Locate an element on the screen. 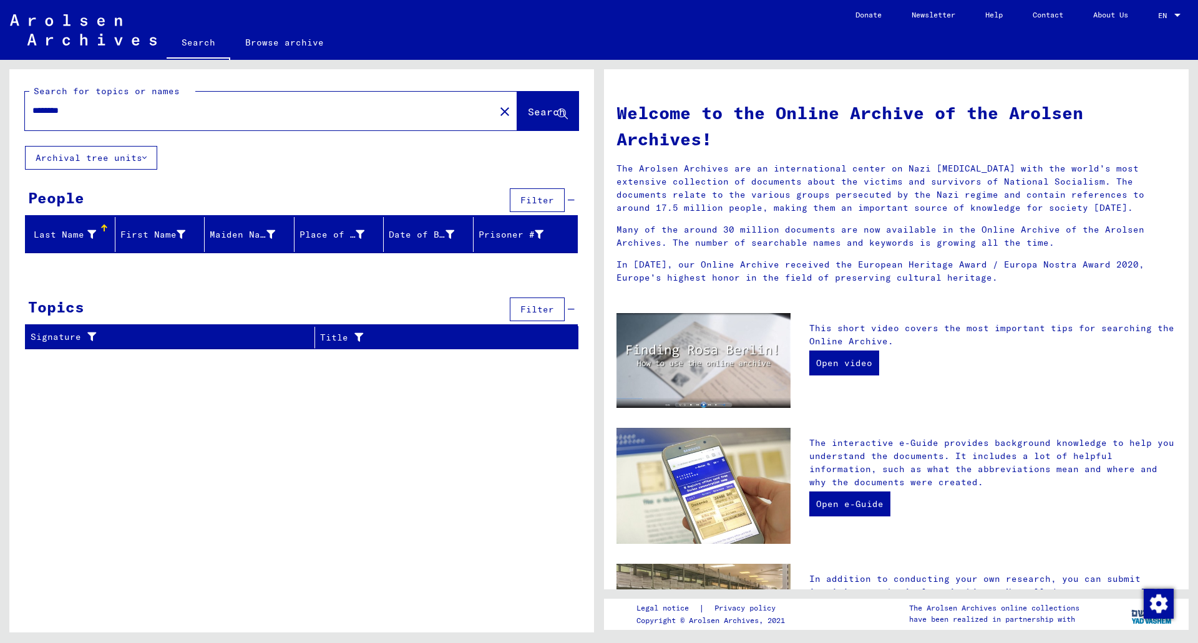 The height and width of the screenshot is (643, 1198). mat-icon: close is located at coordinates (505, 112).